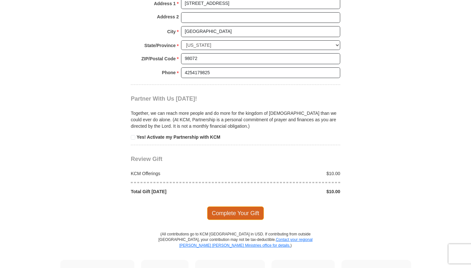 This screenshot has height=268, width=471. I want to click on div: KCM Offerings, so click(182, 173).